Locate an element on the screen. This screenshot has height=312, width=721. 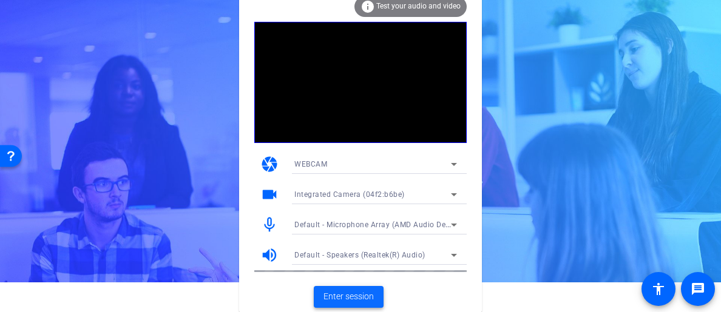
mat-icon: mic_none is located at coordinates (269, 225).